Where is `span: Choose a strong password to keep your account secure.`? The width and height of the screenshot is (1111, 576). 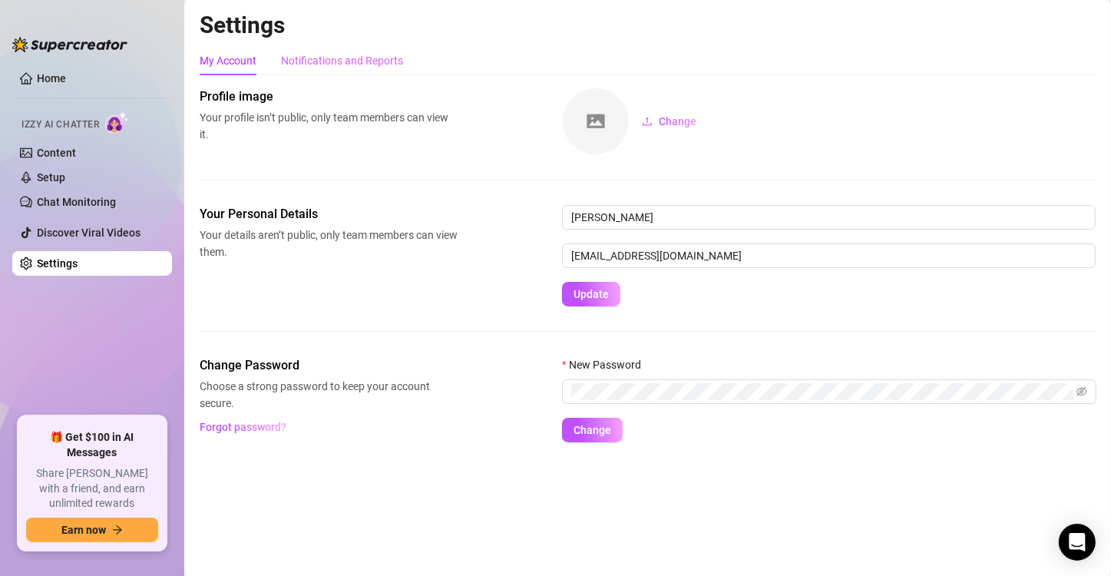
span: Choose a strong password to keep your account secure. is located at coordinates (329, 395).